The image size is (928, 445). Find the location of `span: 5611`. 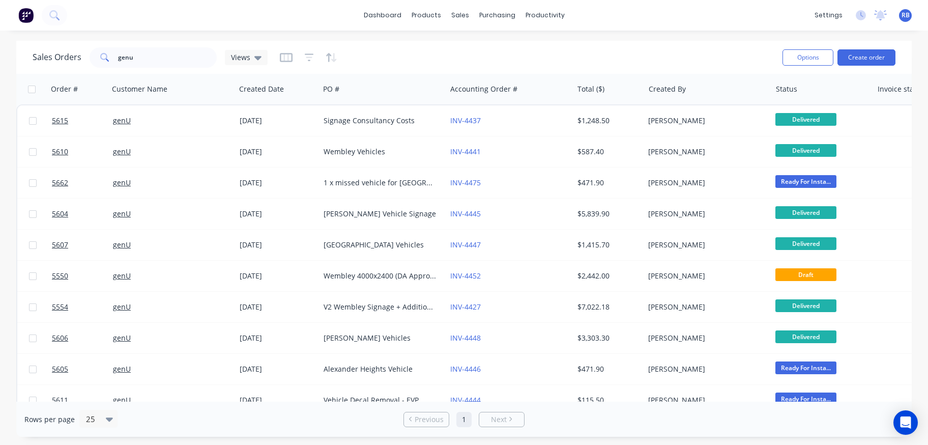

span: 5611 is located at coordinates (60, 400).